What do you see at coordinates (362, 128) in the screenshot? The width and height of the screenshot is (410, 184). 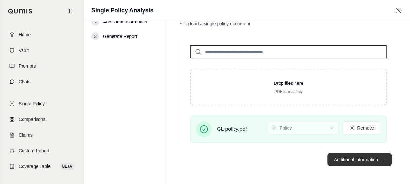 I see `button: Remove` at bounding box center [362, 128].